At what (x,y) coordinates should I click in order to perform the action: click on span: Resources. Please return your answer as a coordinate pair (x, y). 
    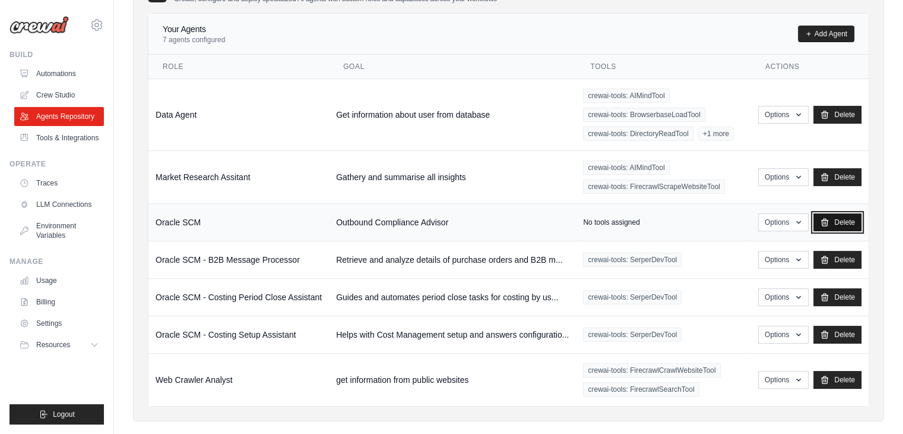
    Looking at the image, I should click on (53, 344).